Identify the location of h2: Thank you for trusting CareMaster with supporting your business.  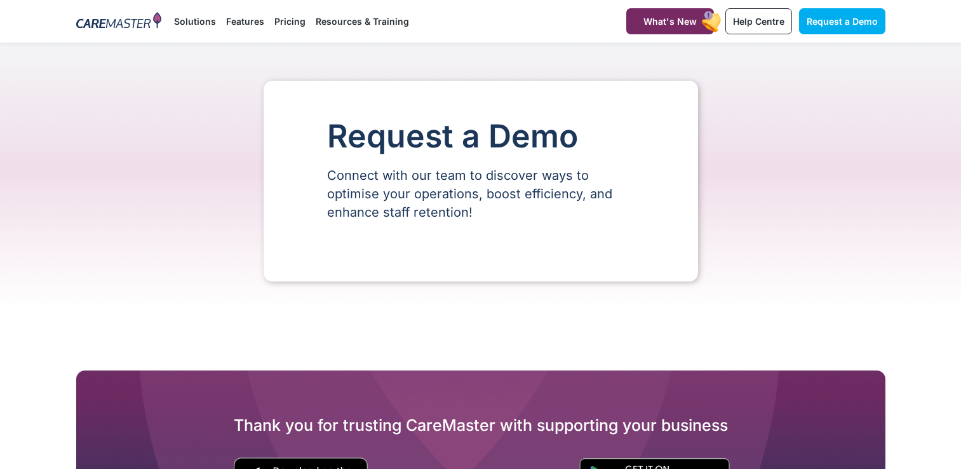
(481, 425).